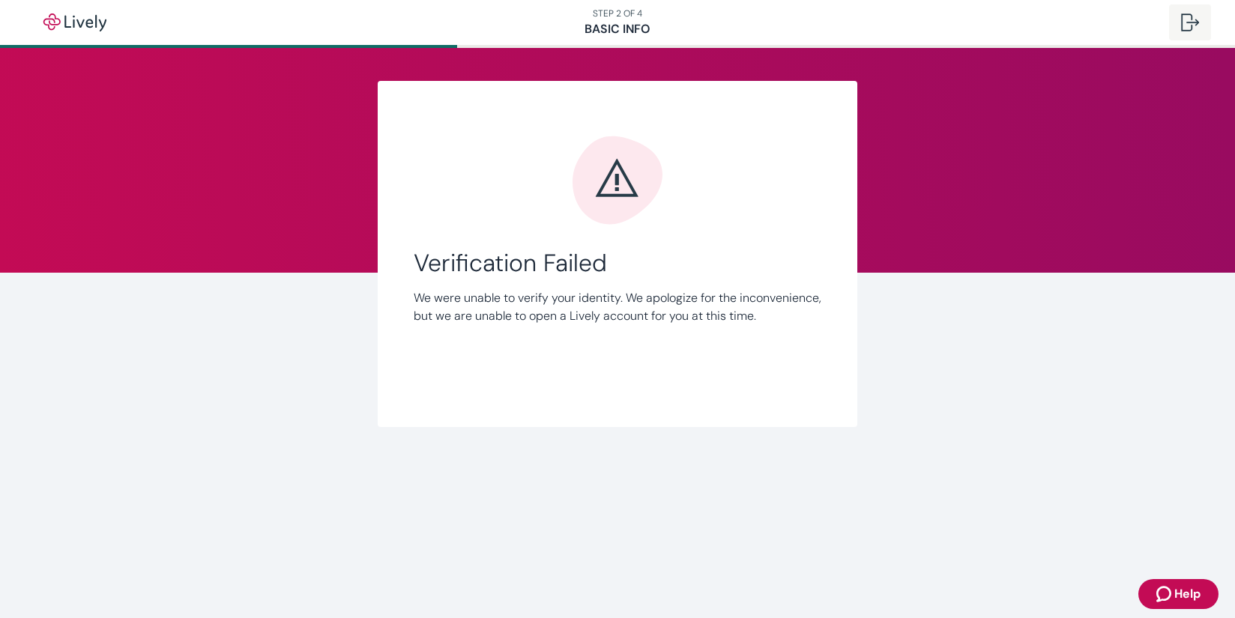 The image size is (1235, 618). Describe the element at coordinates (1187, 594) in the screenshot. I see `span: Help` at that location.